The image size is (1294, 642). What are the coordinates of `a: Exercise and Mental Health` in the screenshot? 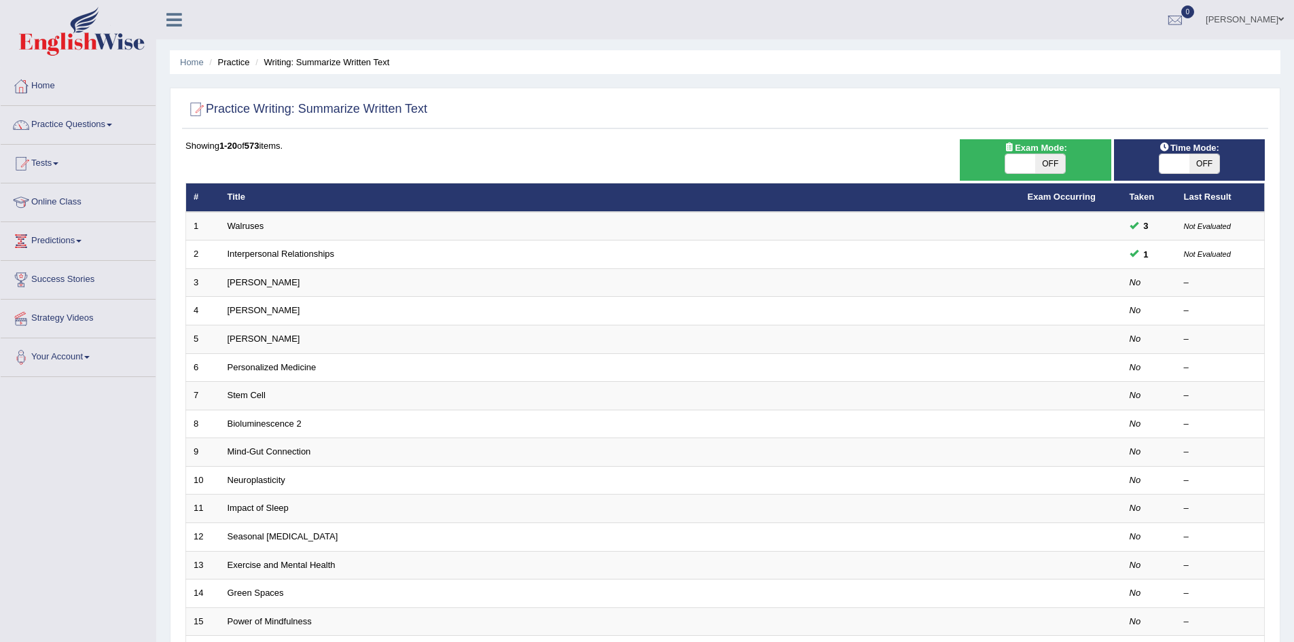 It's located at (281, 564).